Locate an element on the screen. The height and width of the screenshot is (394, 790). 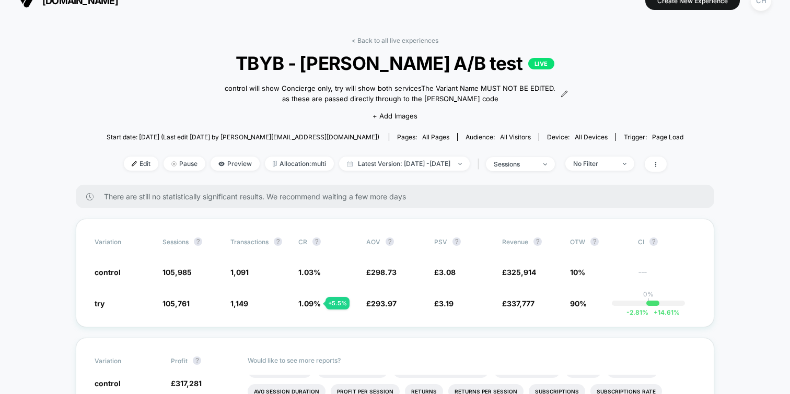
span: CR is located at coordinates (302, 242).